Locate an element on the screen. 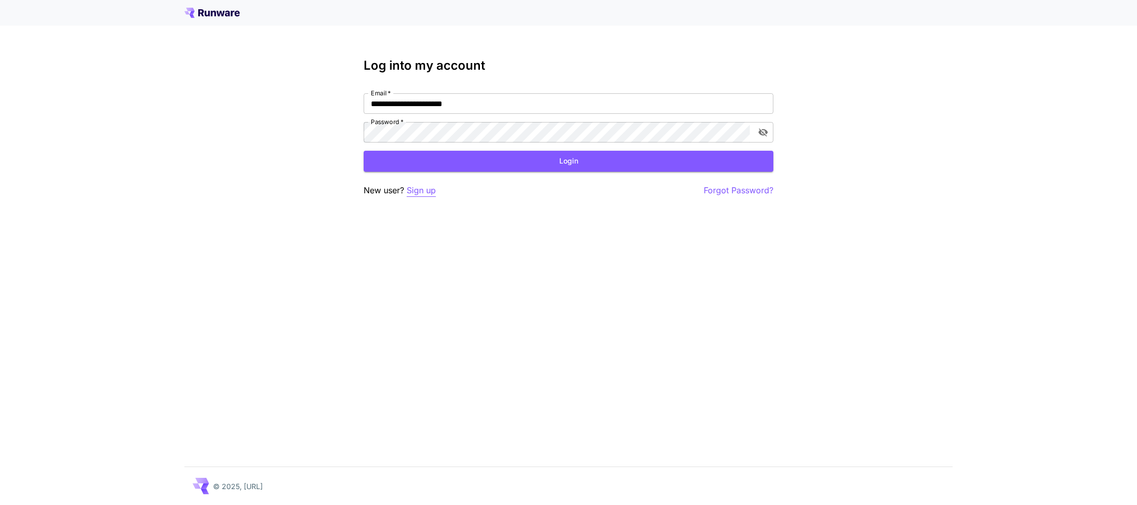 The height and width of the screenshot is (505, 1137). label: Email is located at coordinates (381, 93).